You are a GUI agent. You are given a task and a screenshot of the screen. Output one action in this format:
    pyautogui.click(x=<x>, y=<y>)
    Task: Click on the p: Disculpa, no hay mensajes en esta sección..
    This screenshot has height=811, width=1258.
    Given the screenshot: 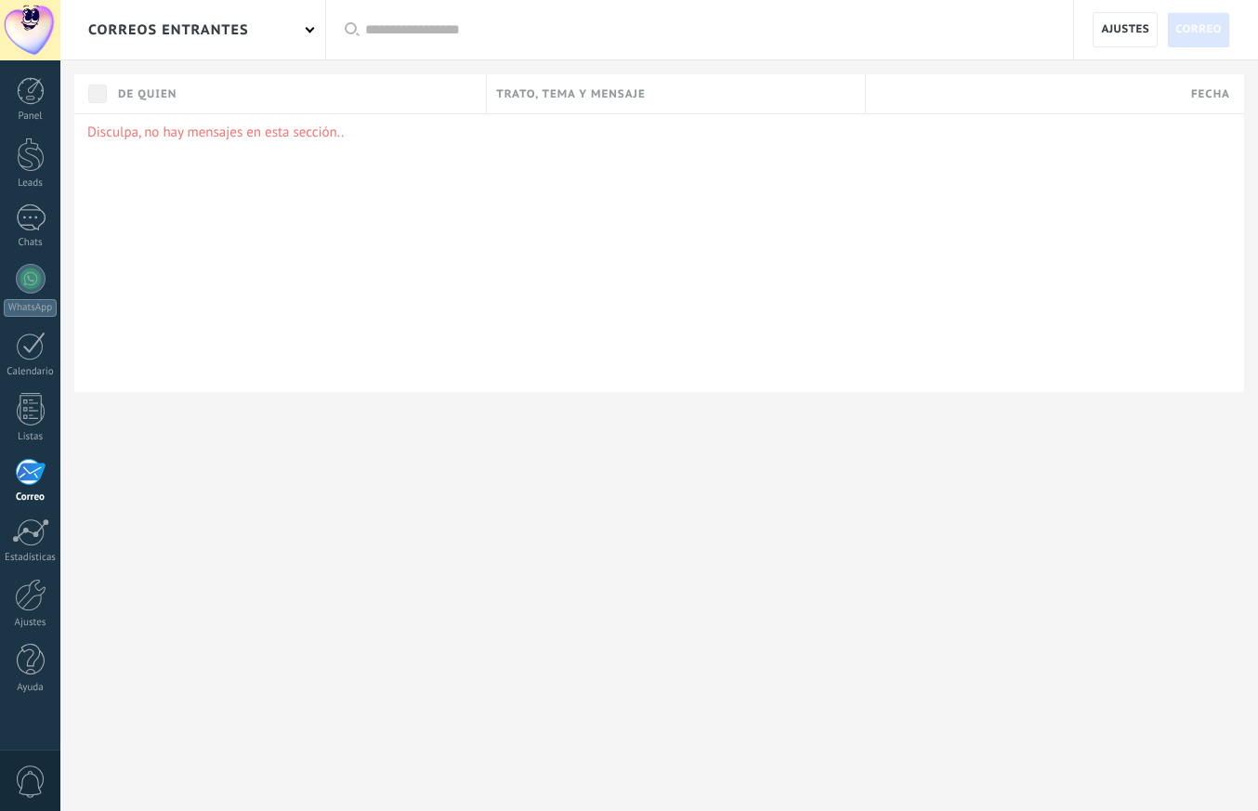 What is the action you would take?
    pyautogui.click(x=659, y=132)
    